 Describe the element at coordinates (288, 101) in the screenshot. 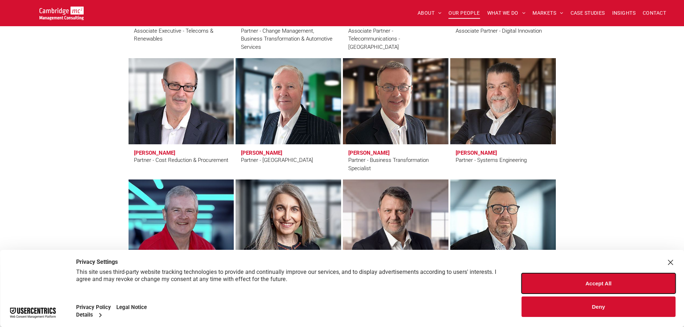

I see `a: Andrew Kinnear | Partner - Africa | Cambridge Management Consulting` at that location.